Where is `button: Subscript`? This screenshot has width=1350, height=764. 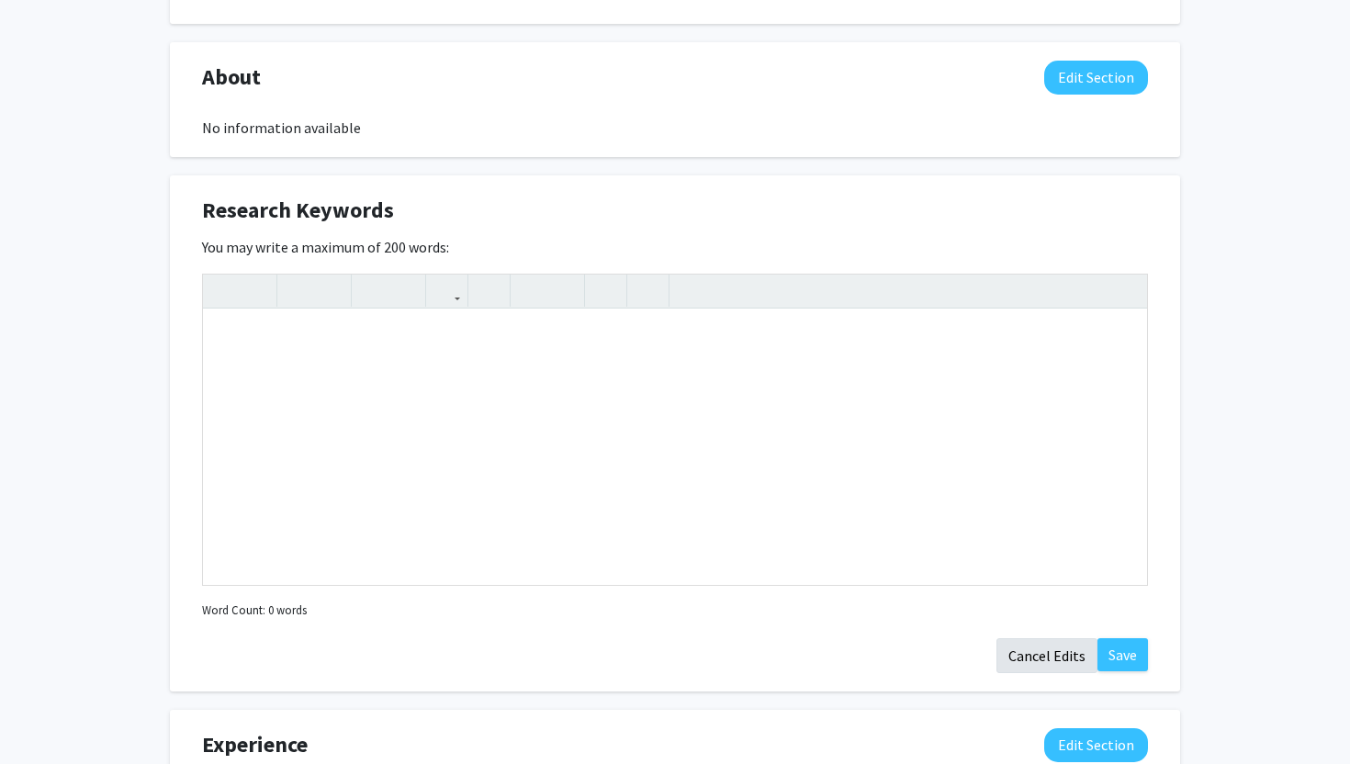 button: Subscript is located at coordinates (404, 290).